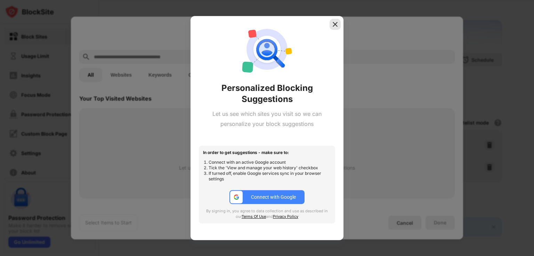  What do you see at coordinates (270, 168) in the screenshot?
I see `li: Tick the 'View and manage your web history' checkbox` at bounding box center [270, 168].